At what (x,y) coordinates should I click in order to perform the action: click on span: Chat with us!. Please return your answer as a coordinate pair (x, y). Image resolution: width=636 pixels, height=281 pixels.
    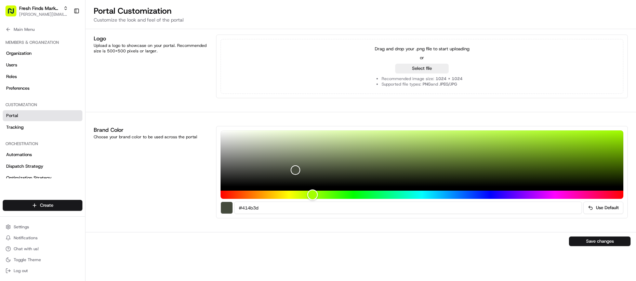
    Looking at the image, I should click on (26, 249).